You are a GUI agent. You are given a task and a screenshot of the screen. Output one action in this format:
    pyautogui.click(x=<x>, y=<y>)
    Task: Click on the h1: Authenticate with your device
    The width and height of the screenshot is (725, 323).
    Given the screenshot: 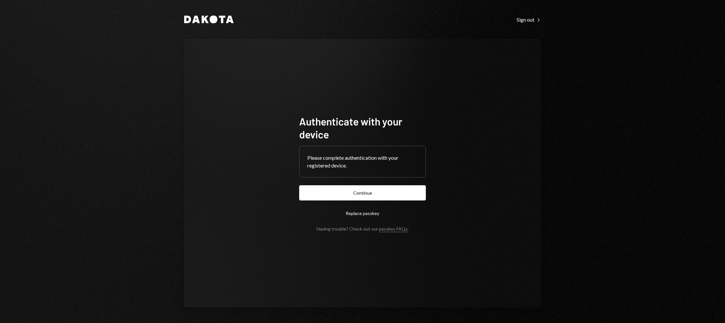 What is the action you would take?
    pyautogui.click(x=362, y=128)
    